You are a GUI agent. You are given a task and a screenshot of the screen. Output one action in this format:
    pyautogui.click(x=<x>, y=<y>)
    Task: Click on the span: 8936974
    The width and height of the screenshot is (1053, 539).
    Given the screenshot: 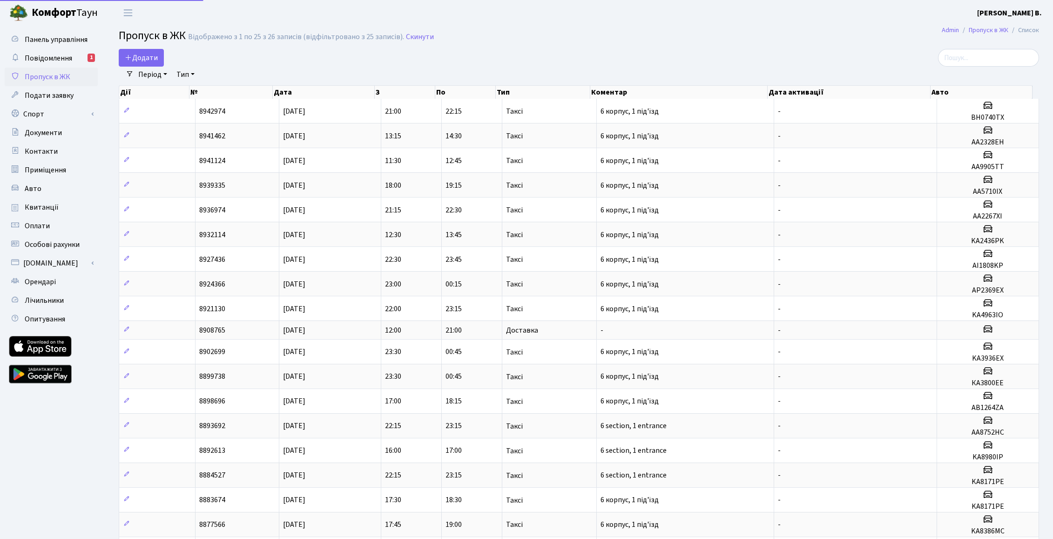 What is the action you would take?
    pyautogui.click(x=212, y=210)
    